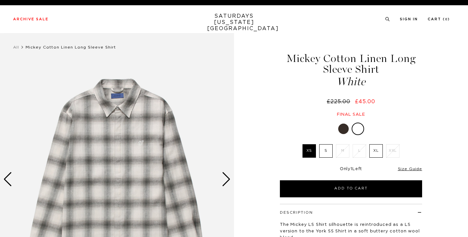 The width and height of the screenshot is (468, 237). I want to click on span: White, so click(351, 82).